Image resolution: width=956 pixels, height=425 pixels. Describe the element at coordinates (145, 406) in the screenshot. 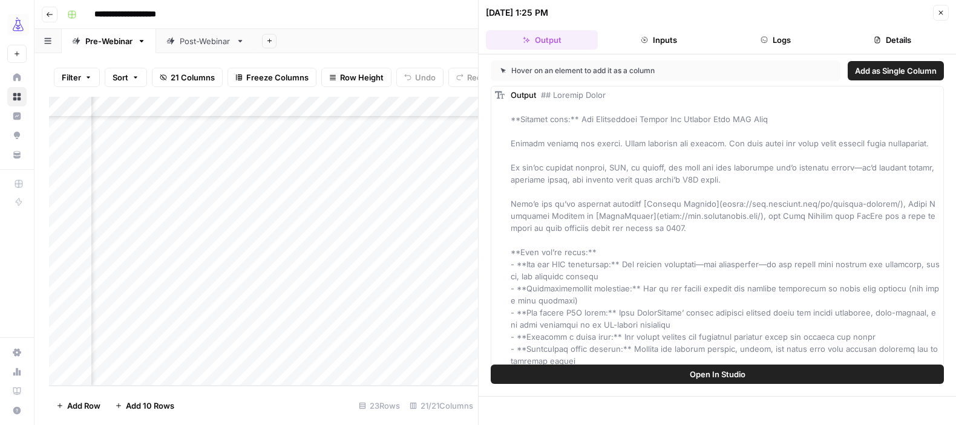

I see `button: Add 10 Rows` at that location.